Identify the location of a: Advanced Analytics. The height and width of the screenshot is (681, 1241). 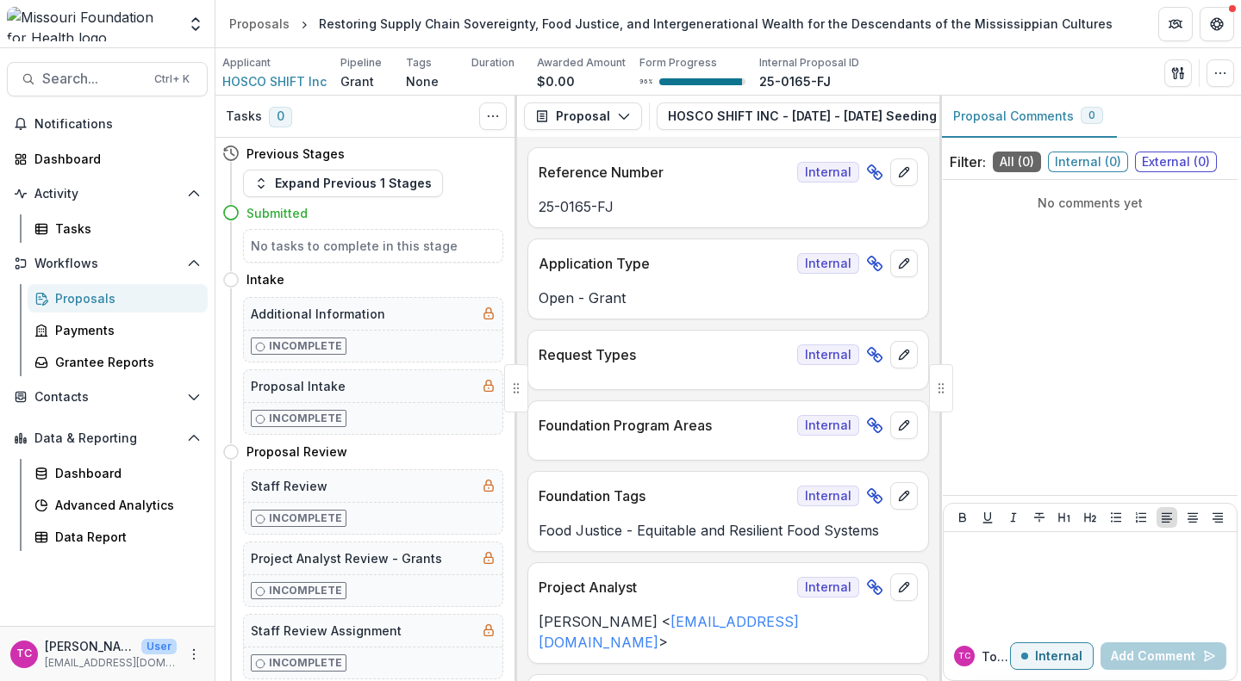
(117, 505).